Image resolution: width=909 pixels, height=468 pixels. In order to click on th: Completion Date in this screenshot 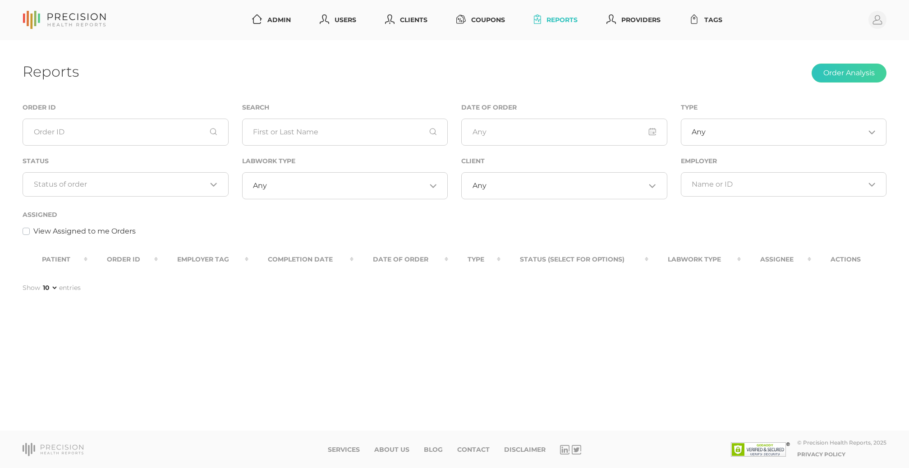, I will do `click(301, 259)`.